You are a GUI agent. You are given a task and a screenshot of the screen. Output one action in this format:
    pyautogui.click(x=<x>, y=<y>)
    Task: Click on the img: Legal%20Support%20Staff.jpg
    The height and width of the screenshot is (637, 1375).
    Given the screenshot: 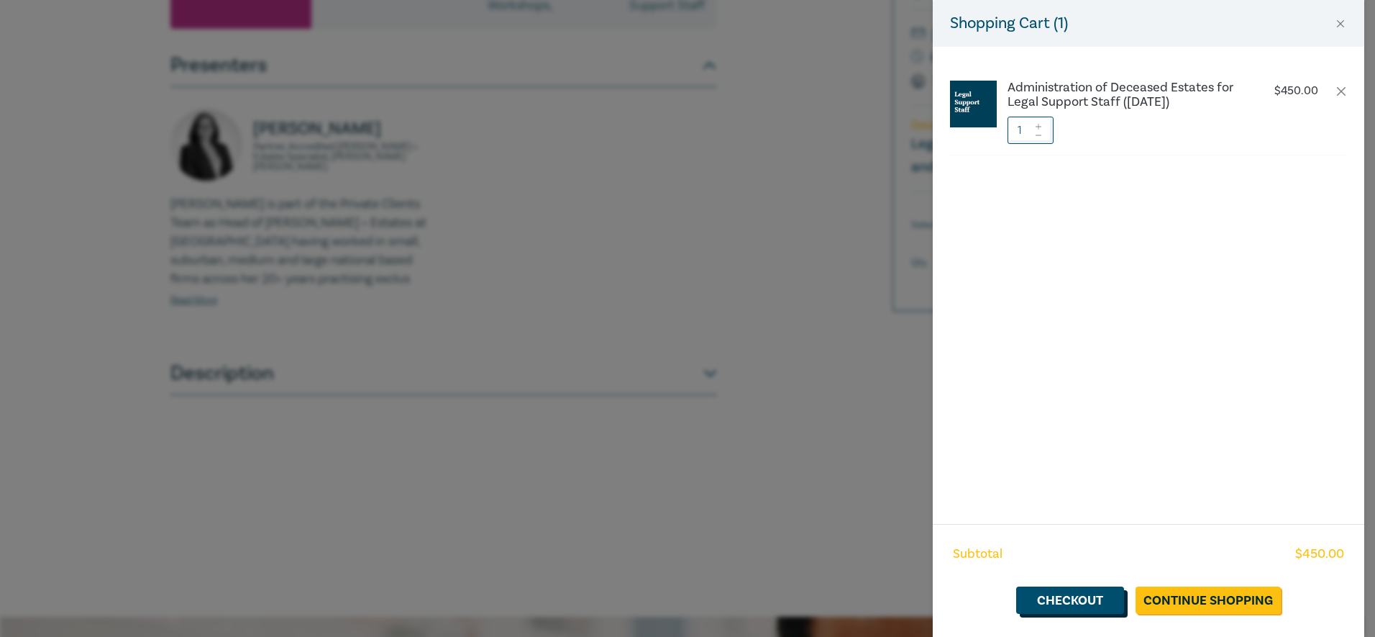 What is the action you would take?
    pyautogui.click(x=973, y=104)
    